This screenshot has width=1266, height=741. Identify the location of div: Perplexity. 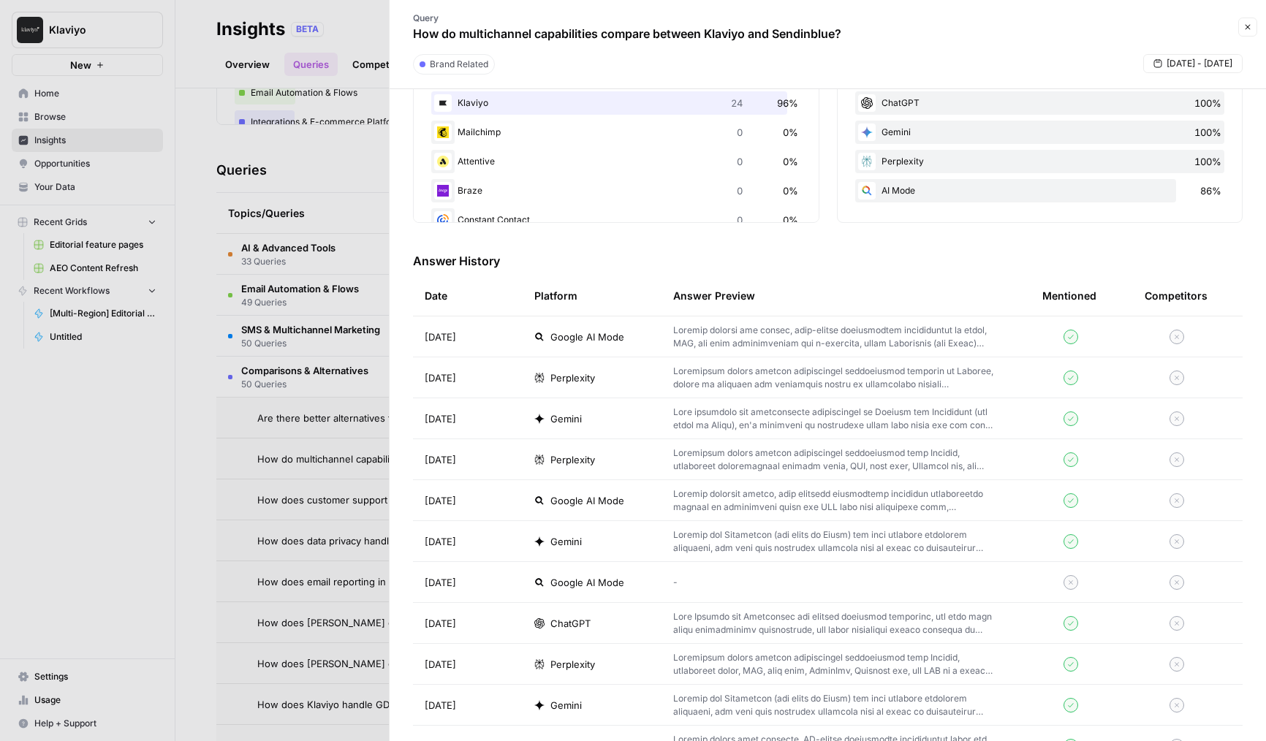
(1040, 162).